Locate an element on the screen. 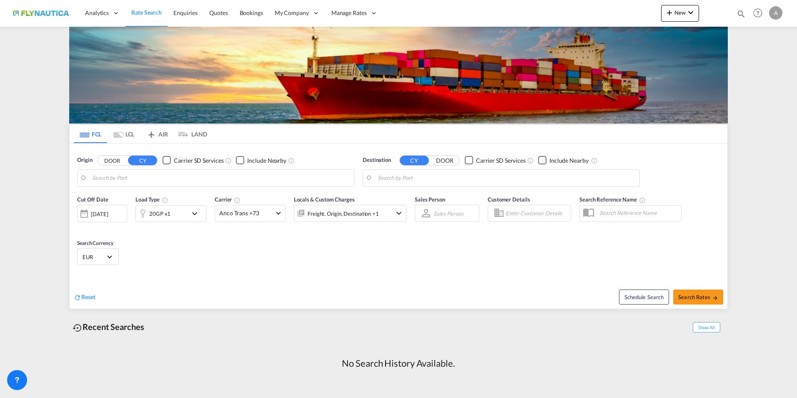 Image resolution: width=797 pixels, height=398 pixels. div: Freight Origin Destination Factory Stuffingicon-chevron-down is located at coordinates (350, 213).